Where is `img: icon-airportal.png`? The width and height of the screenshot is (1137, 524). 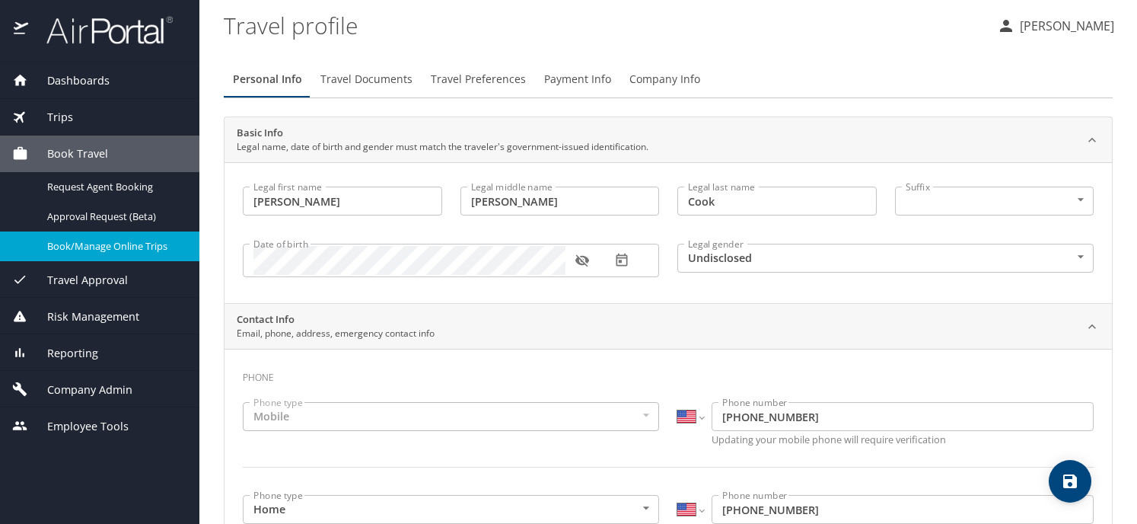 img: icon-airportal.png is located at coordinates (21, 30).